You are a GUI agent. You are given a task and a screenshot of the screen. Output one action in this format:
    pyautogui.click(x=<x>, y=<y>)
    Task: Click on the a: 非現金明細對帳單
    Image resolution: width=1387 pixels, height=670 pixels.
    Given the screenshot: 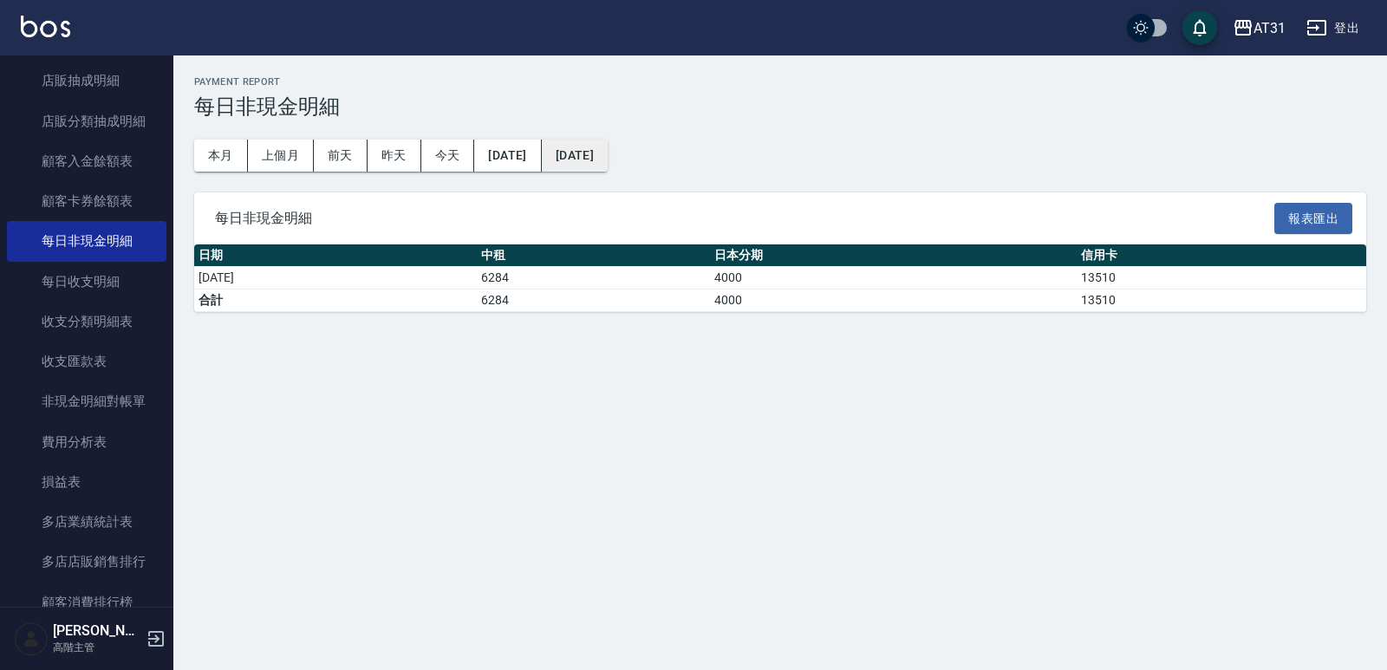 What is the action you would take?
    pyautogui.click(x=87, y=401)
    